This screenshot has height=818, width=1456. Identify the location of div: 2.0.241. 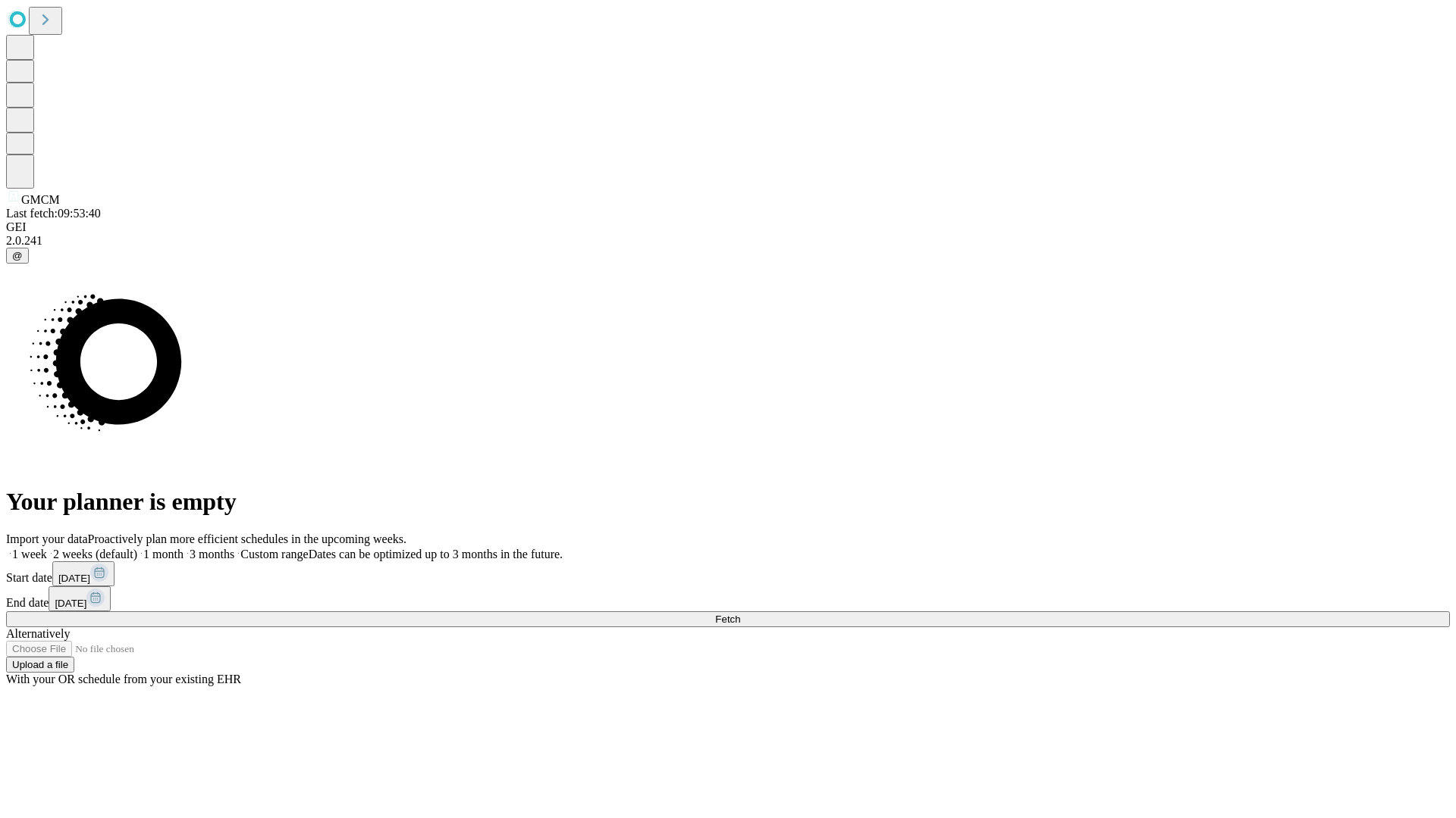
(728, 241).